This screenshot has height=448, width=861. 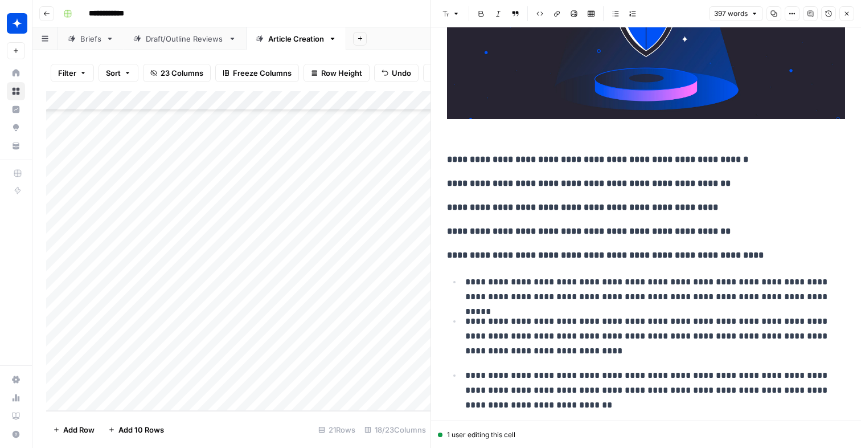 I want to click on a: Home, so click(x=16, y=73).